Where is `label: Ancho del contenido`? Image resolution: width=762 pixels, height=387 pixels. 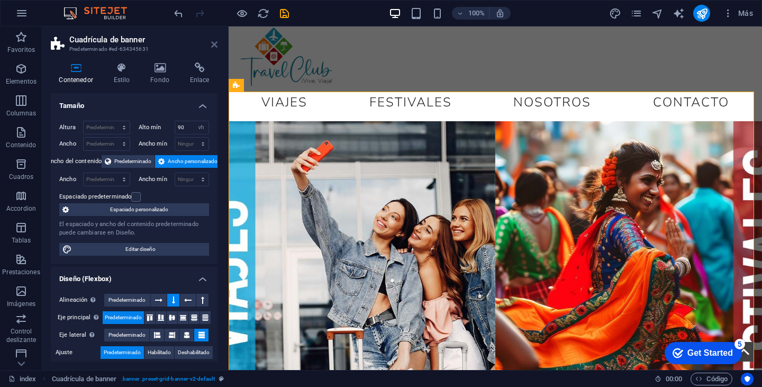 label: Ancho del contenido is located at coordinates (75, 161).